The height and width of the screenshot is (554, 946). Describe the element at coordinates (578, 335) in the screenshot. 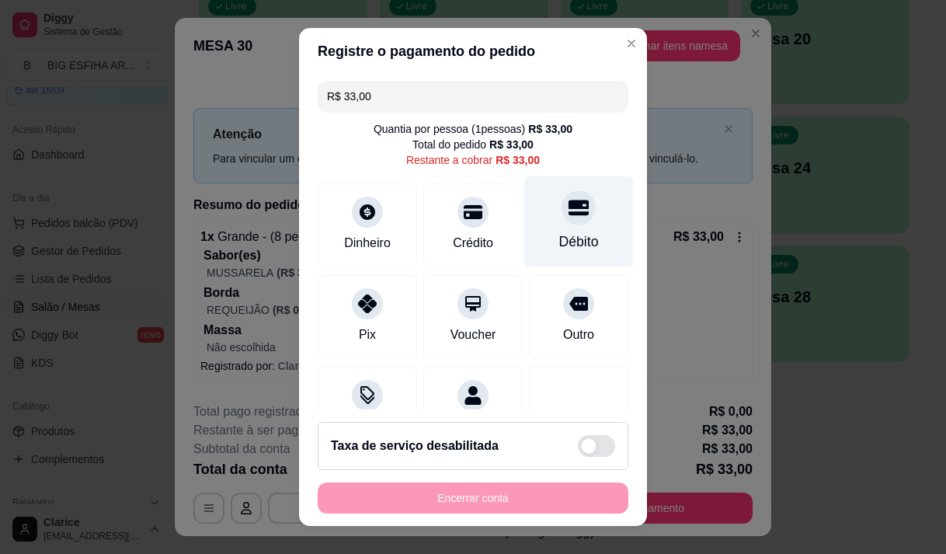

I see `div: Outro` at that location.